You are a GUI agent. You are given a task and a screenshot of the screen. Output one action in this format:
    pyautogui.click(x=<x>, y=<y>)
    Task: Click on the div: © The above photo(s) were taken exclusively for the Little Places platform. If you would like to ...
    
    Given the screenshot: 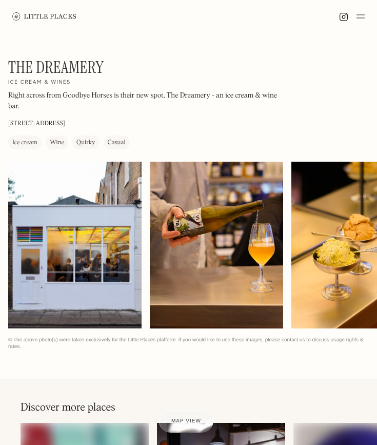 What is the action you would take?
    pyautogui.click(x=192, y=343)
    